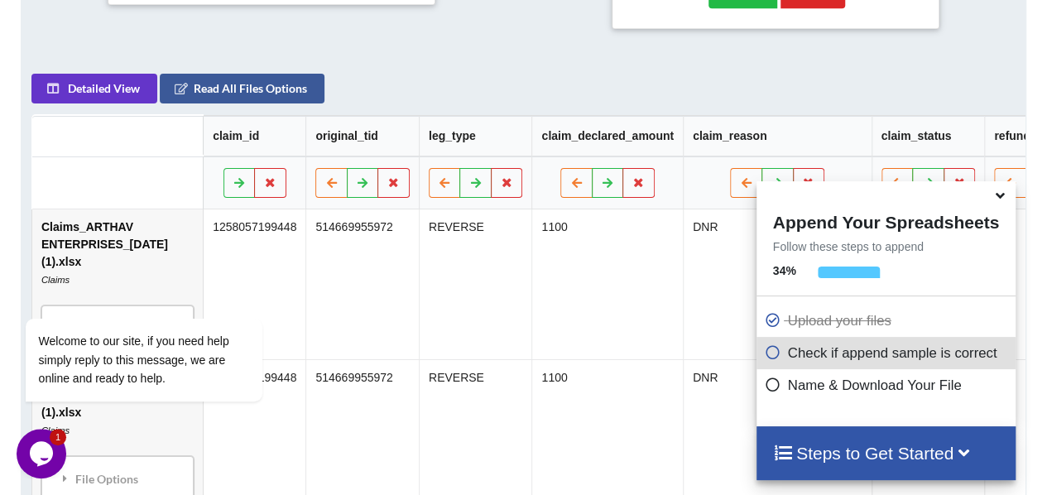  What do you see at coordinates (888, 353) in the screenshot?
I see `p: Check if append sample is correct` at bounding box center [888, 353].